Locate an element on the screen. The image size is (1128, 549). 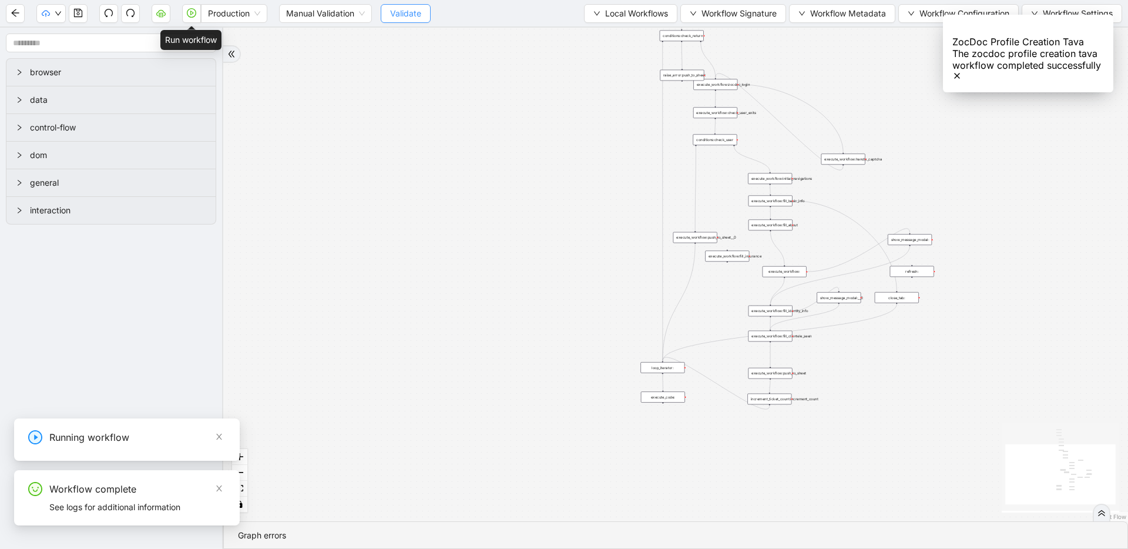
span: dom is located at coordinates (118, 155).